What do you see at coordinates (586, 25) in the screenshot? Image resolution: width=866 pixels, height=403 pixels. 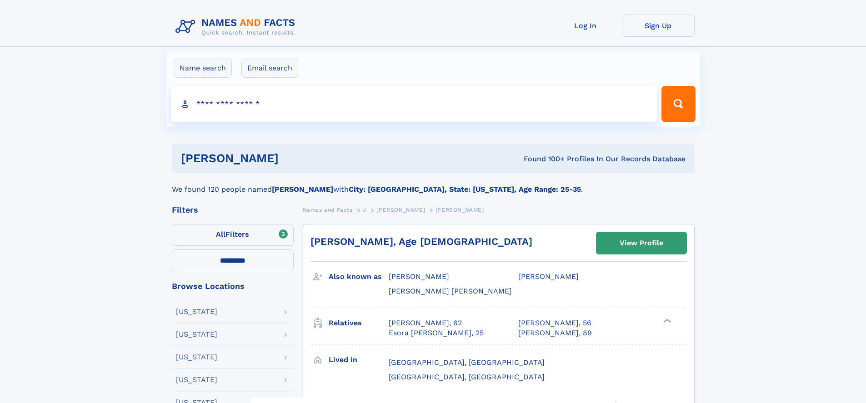 I see `a: Log In` at bounding box center [586, 25].